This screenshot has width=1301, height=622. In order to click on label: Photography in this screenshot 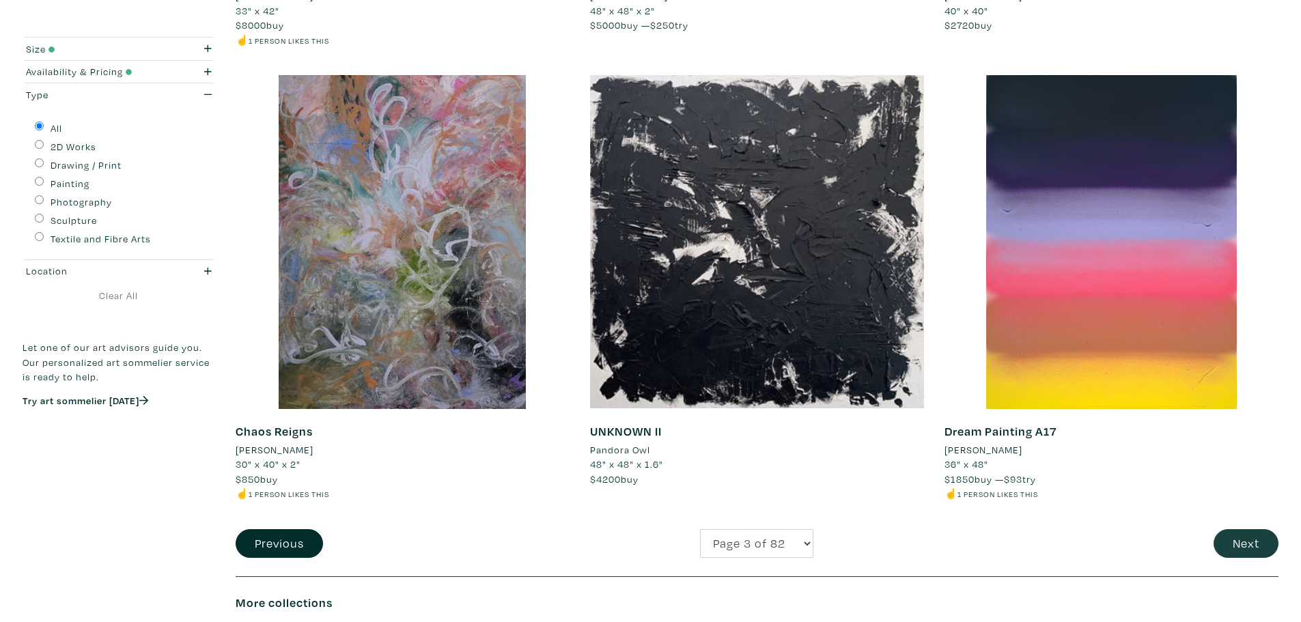, I will do `click(81, 202)`.